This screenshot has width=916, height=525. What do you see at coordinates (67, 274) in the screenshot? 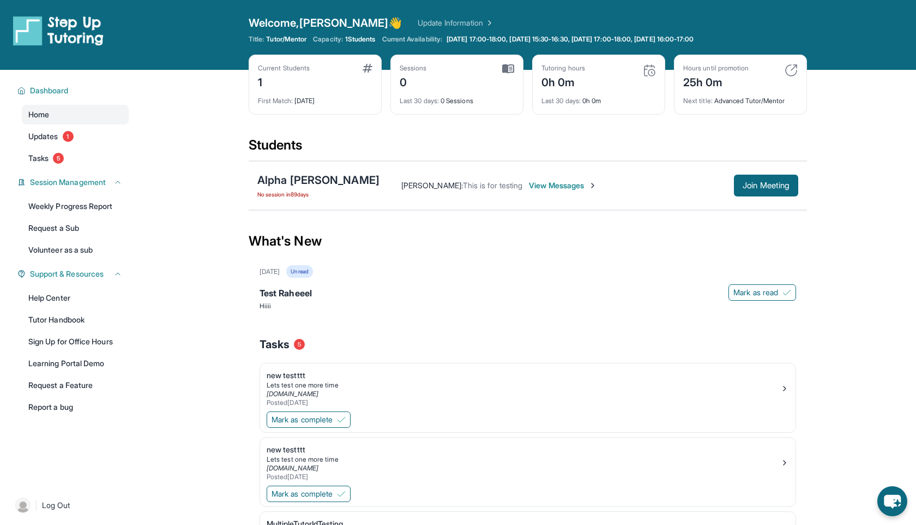
I see `span: Support & Resources` at bounding box center [67, 274].